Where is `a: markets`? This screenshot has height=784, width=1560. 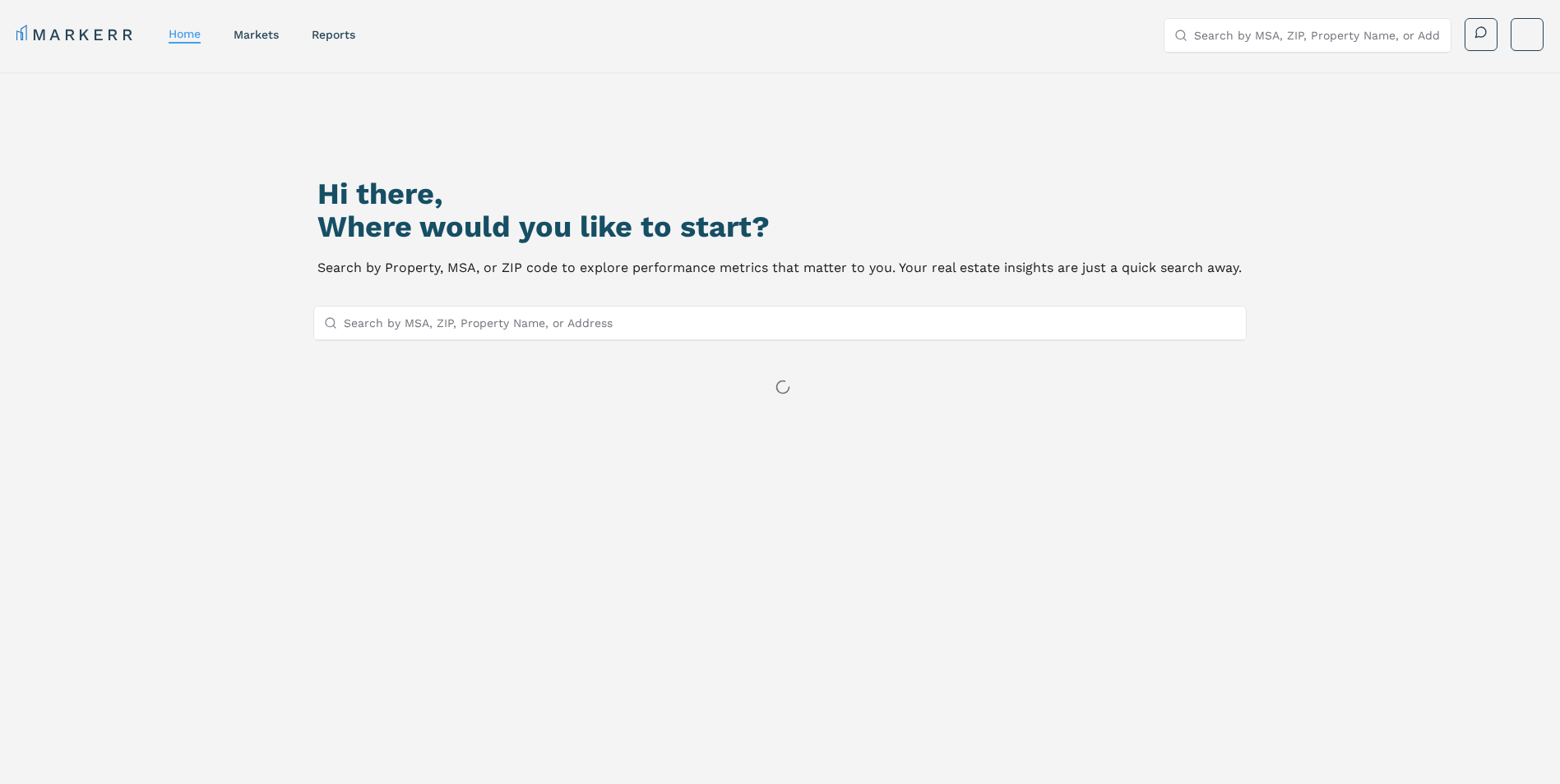
a: markets is located at coordinates (256, 35).